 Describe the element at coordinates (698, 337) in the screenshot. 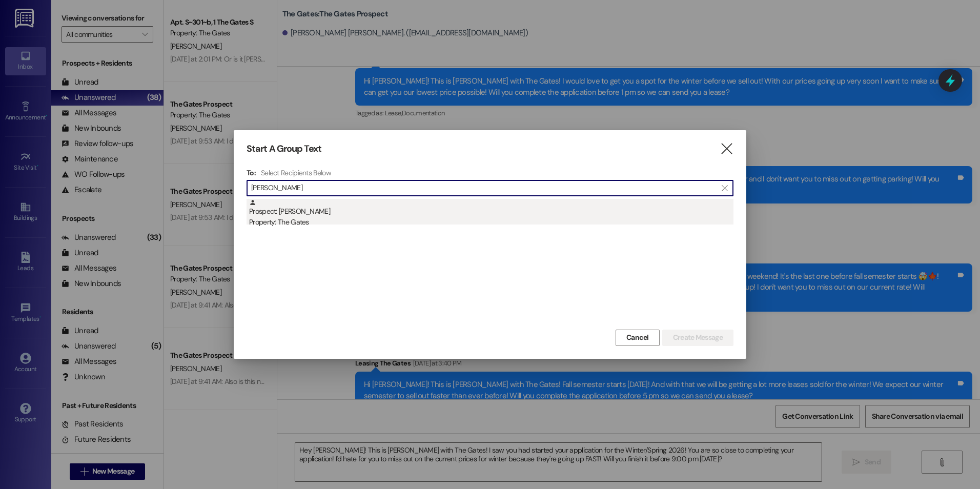

I see `span: Create Message` at that location.